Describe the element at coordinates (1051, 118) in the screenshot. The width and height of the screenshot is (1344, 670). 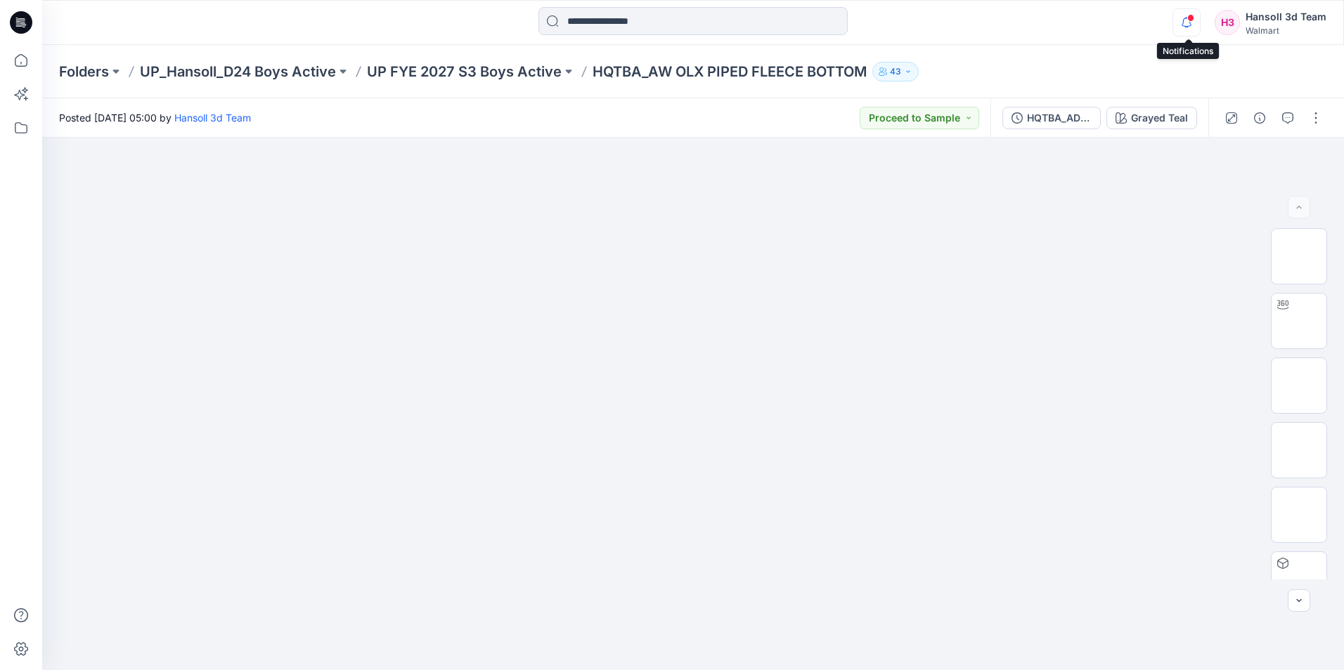
I see `button: HQTBA_ADM FC_AW OLX PIPED FLEECE BOTTOM` at that location.